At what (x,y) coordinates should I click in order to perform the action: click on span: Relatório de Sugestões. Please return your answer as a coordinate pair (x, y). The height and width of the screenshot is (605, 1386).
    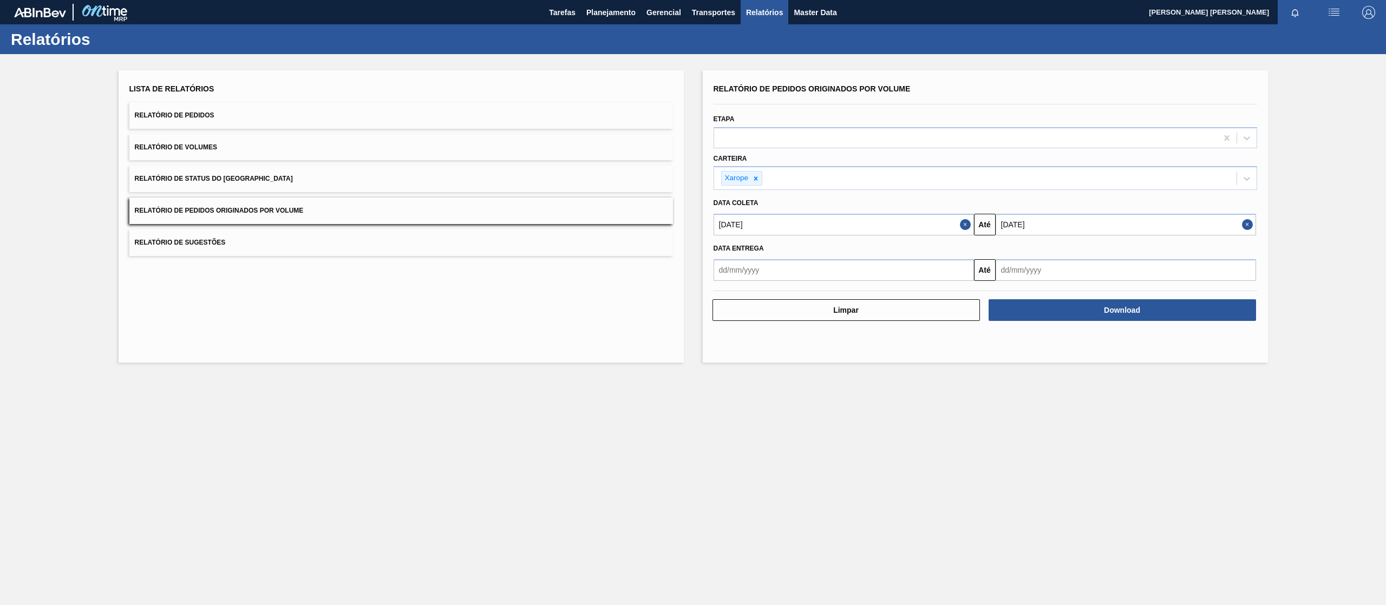
    Looking at the image, I should click on (180, 243).